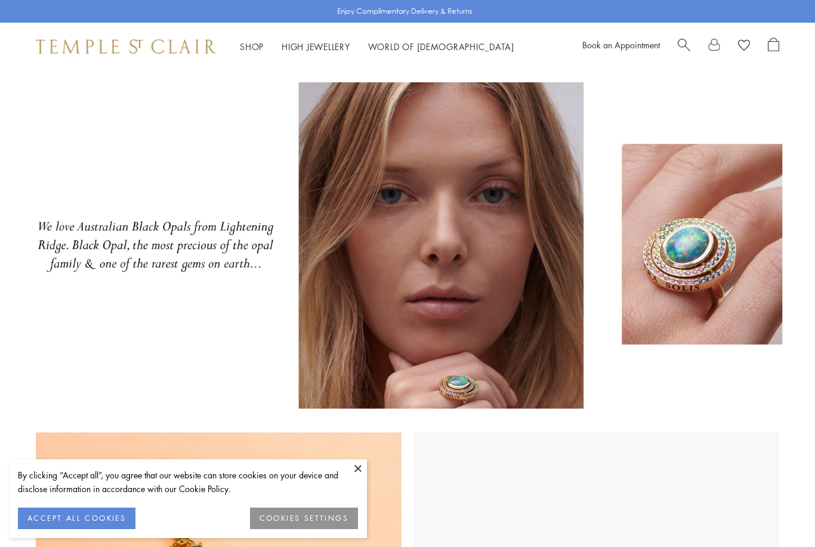 The image size is (815, 547). What do you see at coordinates (304, 518) in the screenshot?
I see `button: COOKIES SETTINGS` at bounding box center [304, 518].